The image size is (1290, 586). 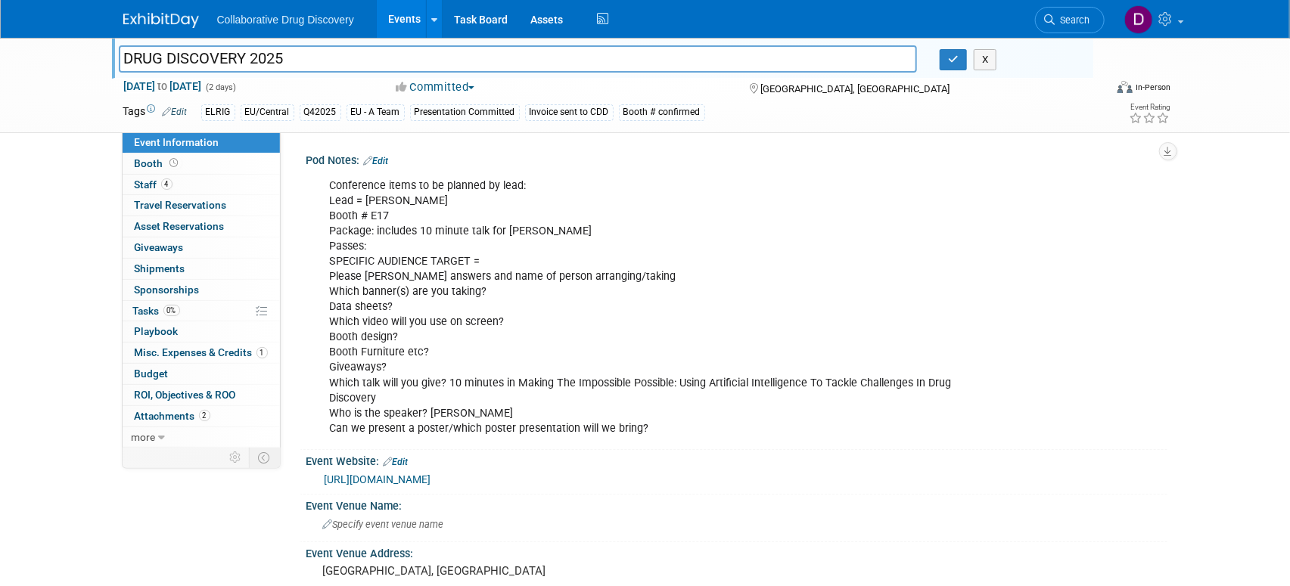 What do you see at coordinates (737, 551) in the screenshot?
I see `div: Event Venue Address:` at bounding box center [737, 551].